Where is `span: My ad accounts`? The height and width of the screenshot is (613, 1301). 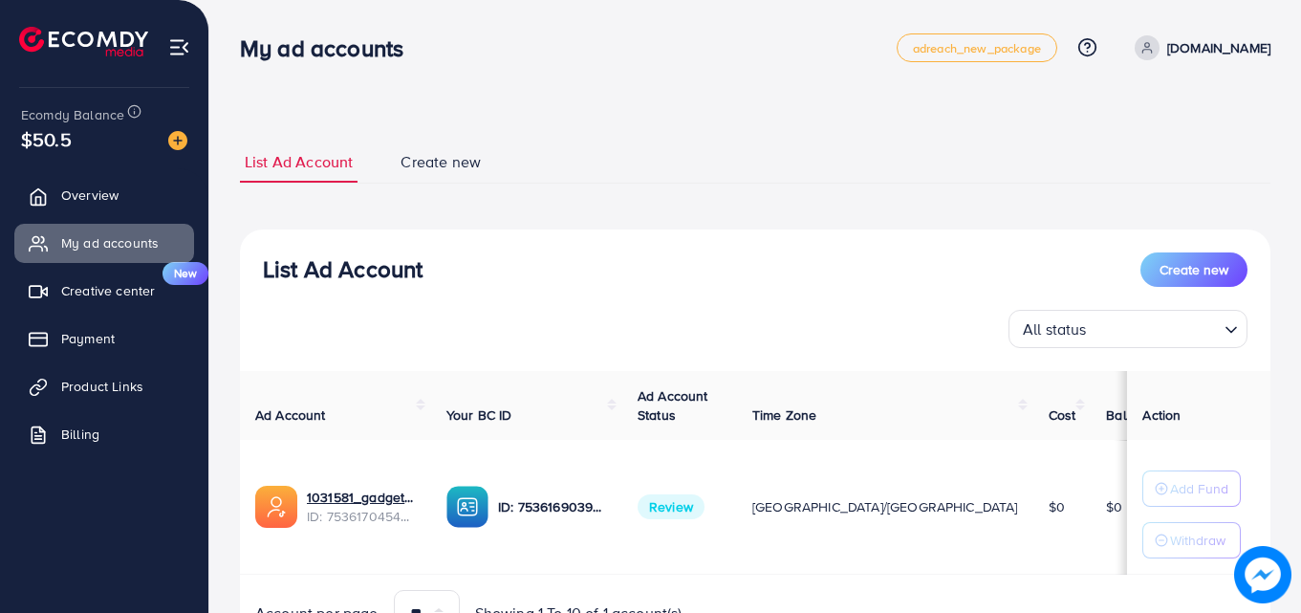 span: My ad accounts is located at coordinates (110, 243).